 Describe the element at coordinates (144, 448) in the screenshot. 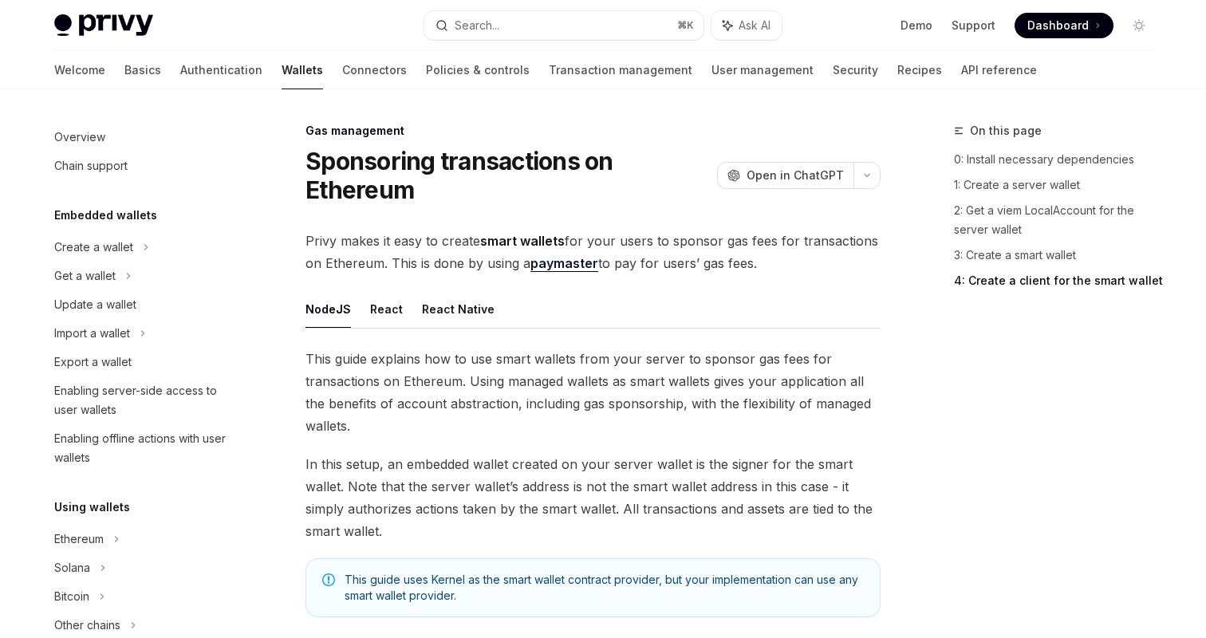

I see `a: Enabling offline actions with user wallets` at that location.